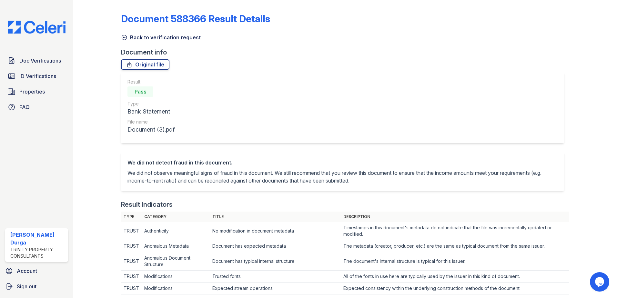  I want to click on a: Original file, so click(145, 64).